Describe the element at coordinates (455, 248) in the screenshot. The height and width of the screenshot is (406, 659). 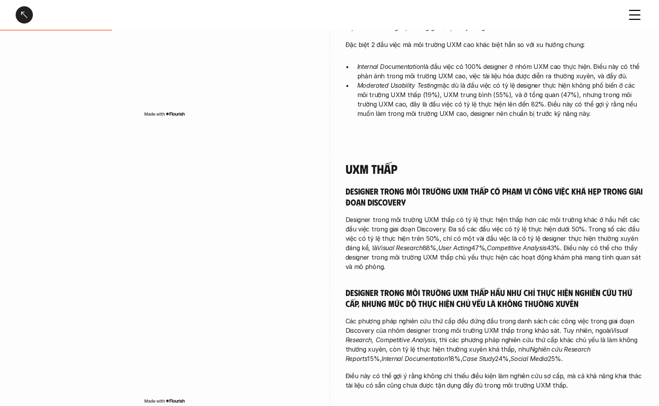
I see `em: User Acting` at that location.